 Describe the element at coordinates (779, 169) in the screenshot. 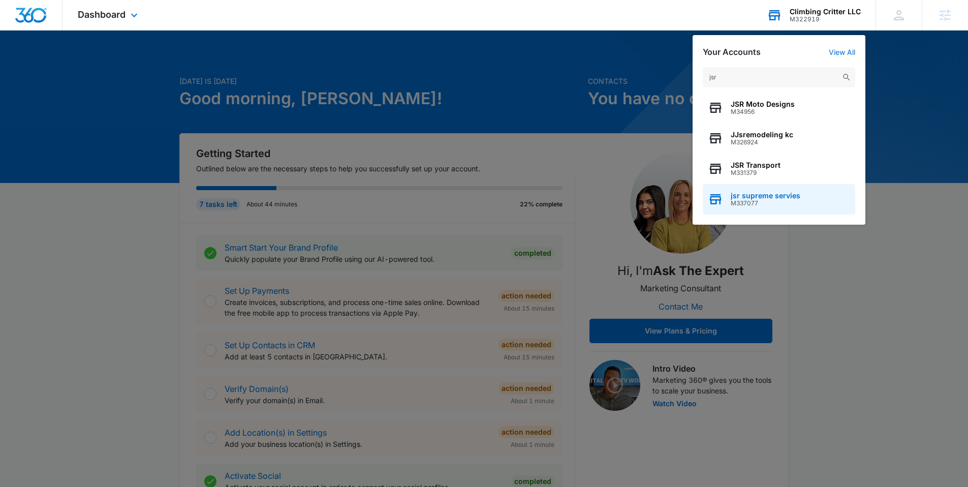

I see `button: JSR TransportM331379` at that location.